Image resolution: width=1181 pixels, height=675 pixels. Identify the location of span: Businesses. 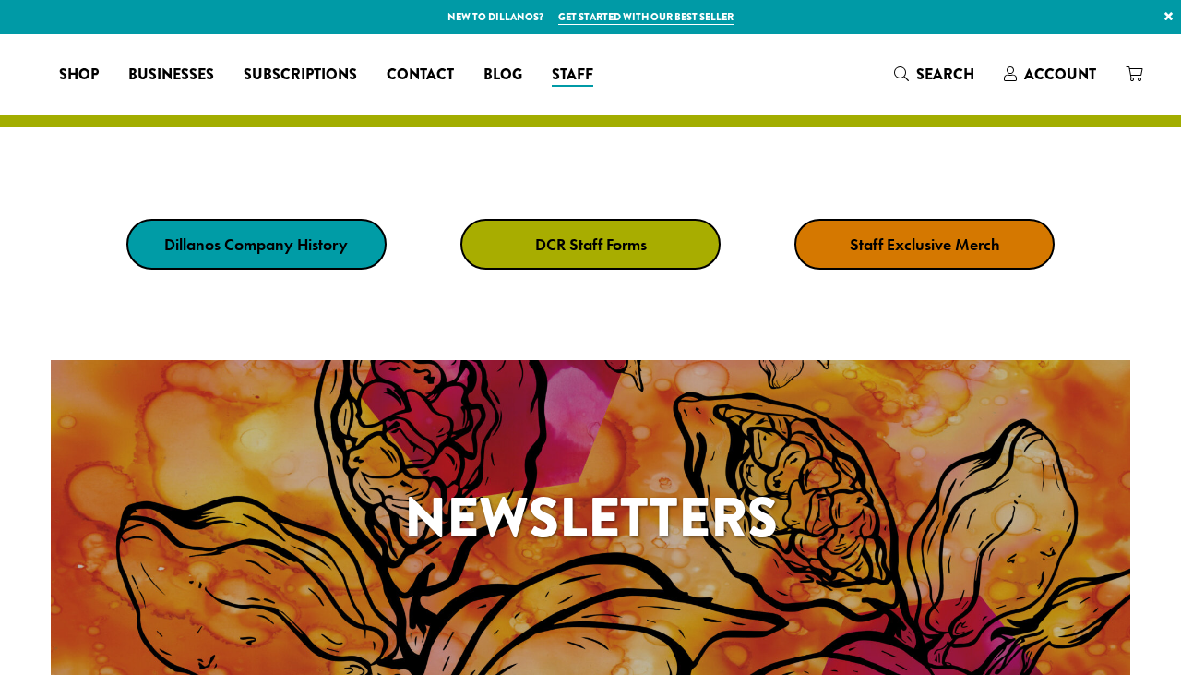
(171, 75).